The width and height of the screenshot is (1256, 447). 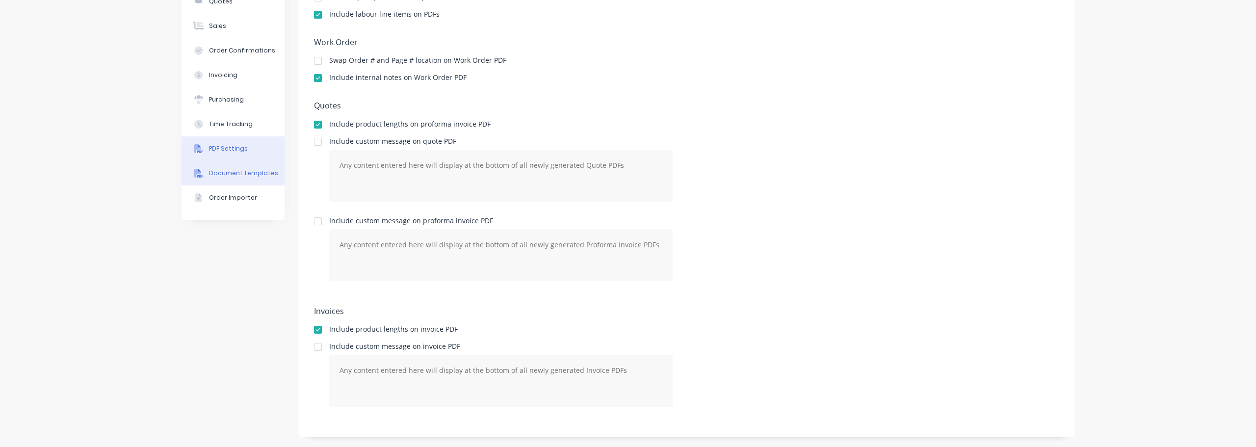 What do you see at coordinates (501, 221) in the screenshot?
I see `div: Include custom message on proforma invoice PDF` at bounding box center [501, 221].